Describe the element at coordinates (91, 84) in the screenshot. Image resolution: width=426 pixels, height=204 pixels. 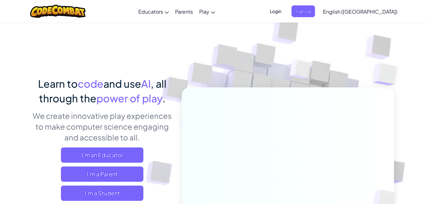
I see `span: code` at that location.